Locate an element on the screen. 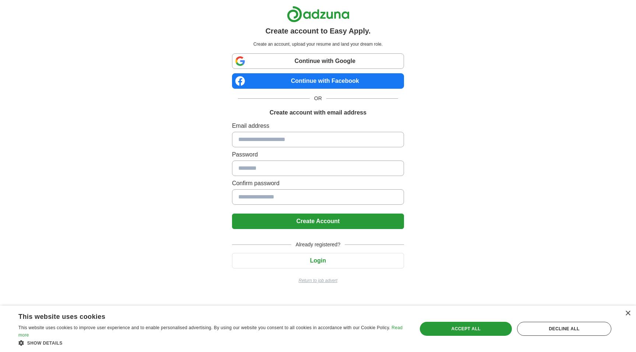  div: Accept all is located at coordinates (466, 329).